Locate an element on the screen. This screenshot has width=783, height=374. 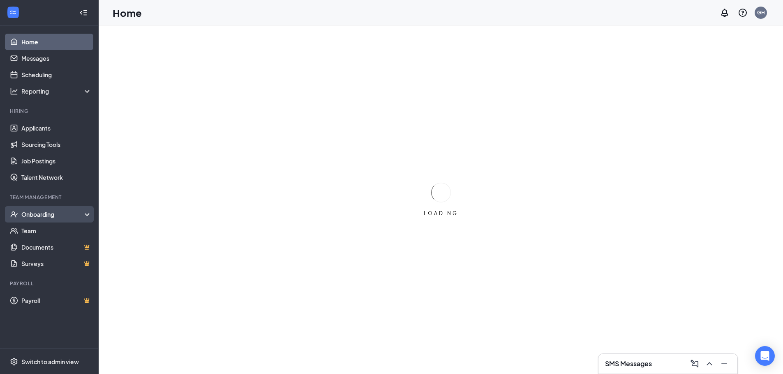
div: Open Intercom Messenger is located at coordinates (765, 356).